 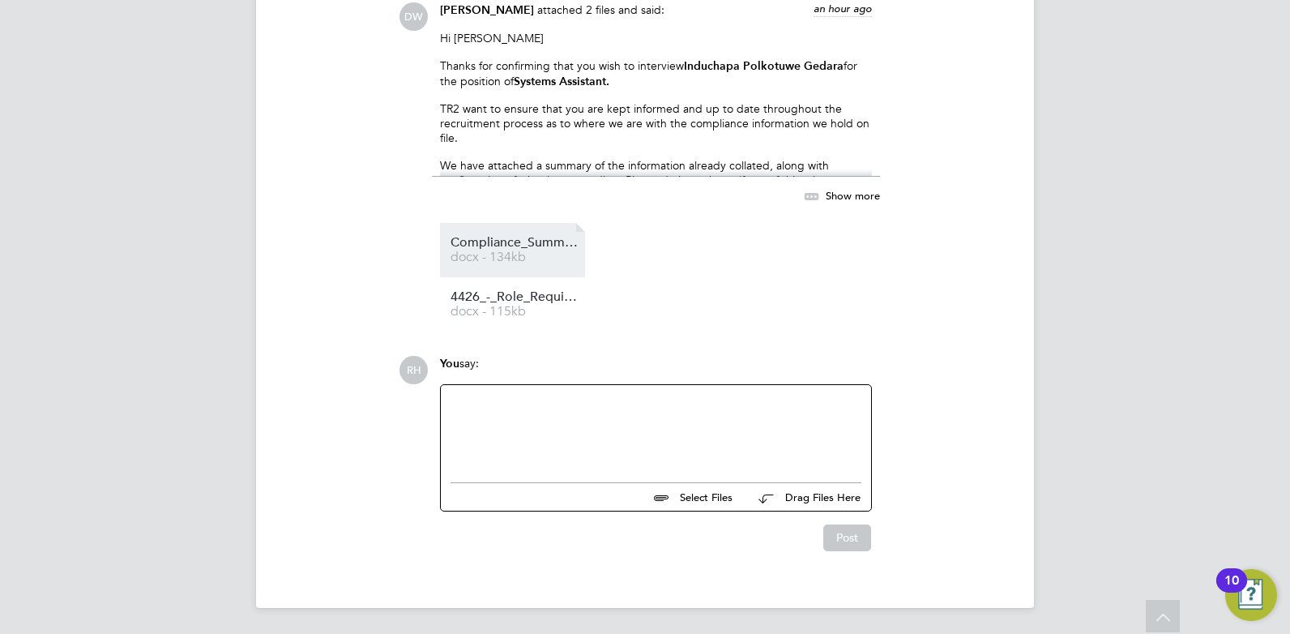 What do you see at coordinates (515, 297) in the screenshot?
I see `span: 4426_-_Role_Requirements` at bounding box center [515, 297].